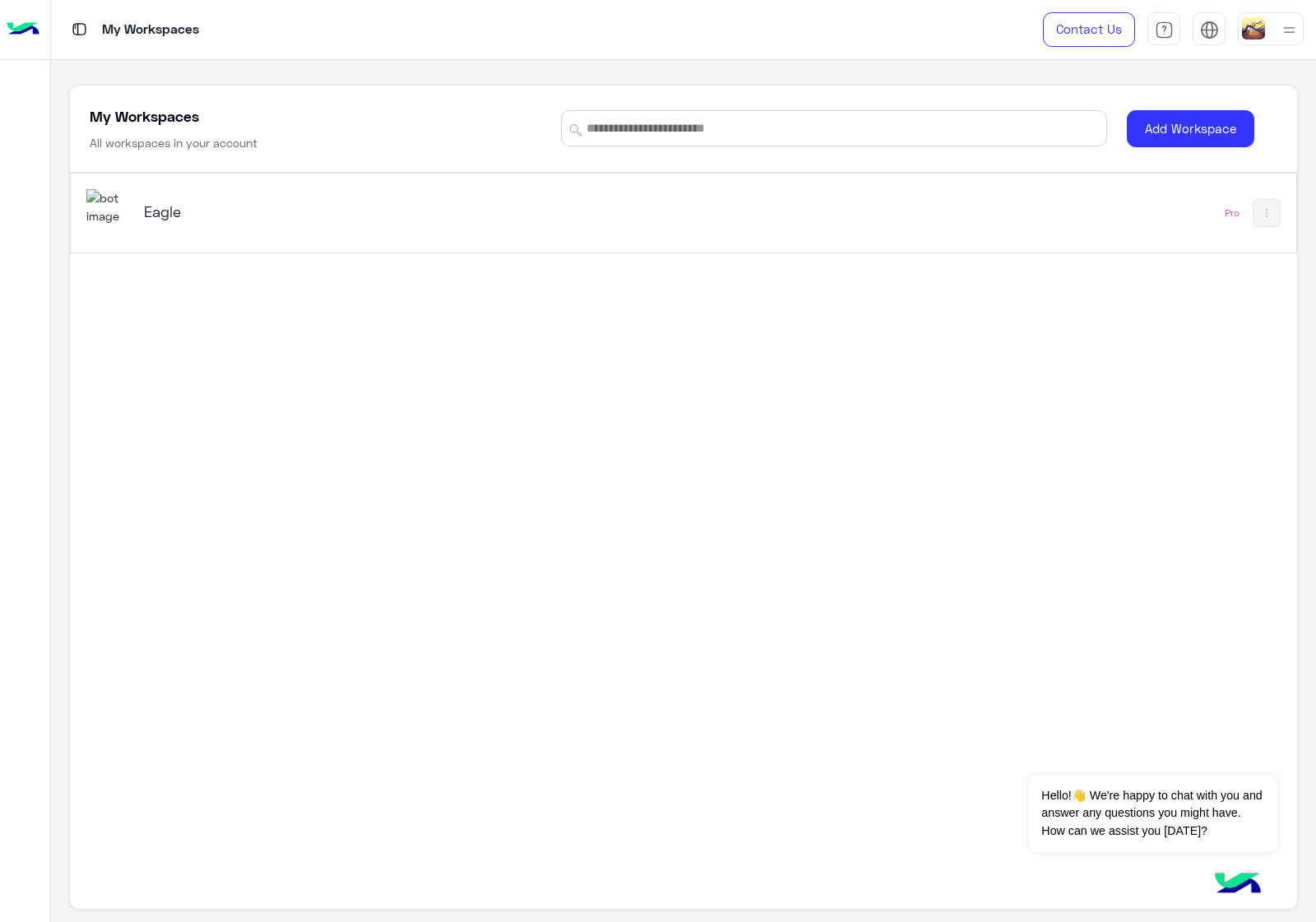 This screenshot has width=1316, height=922. What do you see at coordinates (1164, 29) in the screenshot?
I see `a: tab` at bounding box center [1164, 29].